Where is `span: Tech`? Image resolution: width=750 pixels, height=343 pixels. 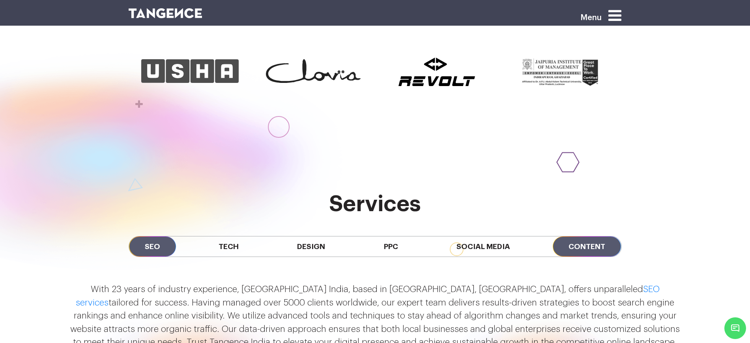
span: Tech is located at coordinates (228, 246).